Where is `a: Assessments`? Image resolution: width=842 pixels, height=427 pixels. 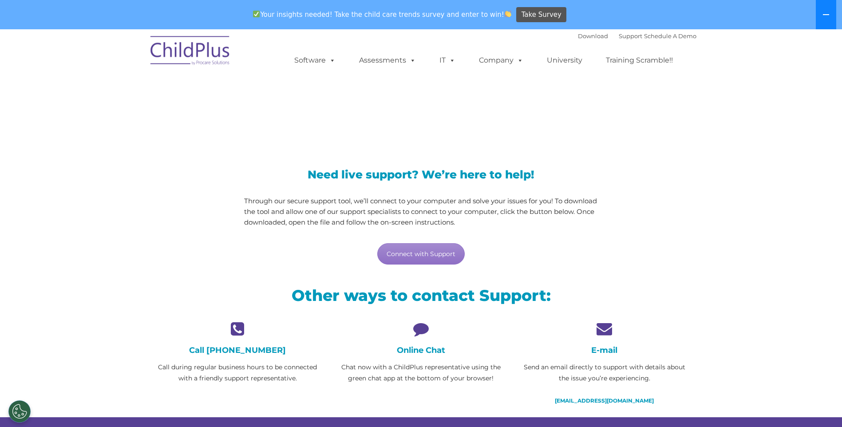 a: Assessments is located at coordinates (387, 60).